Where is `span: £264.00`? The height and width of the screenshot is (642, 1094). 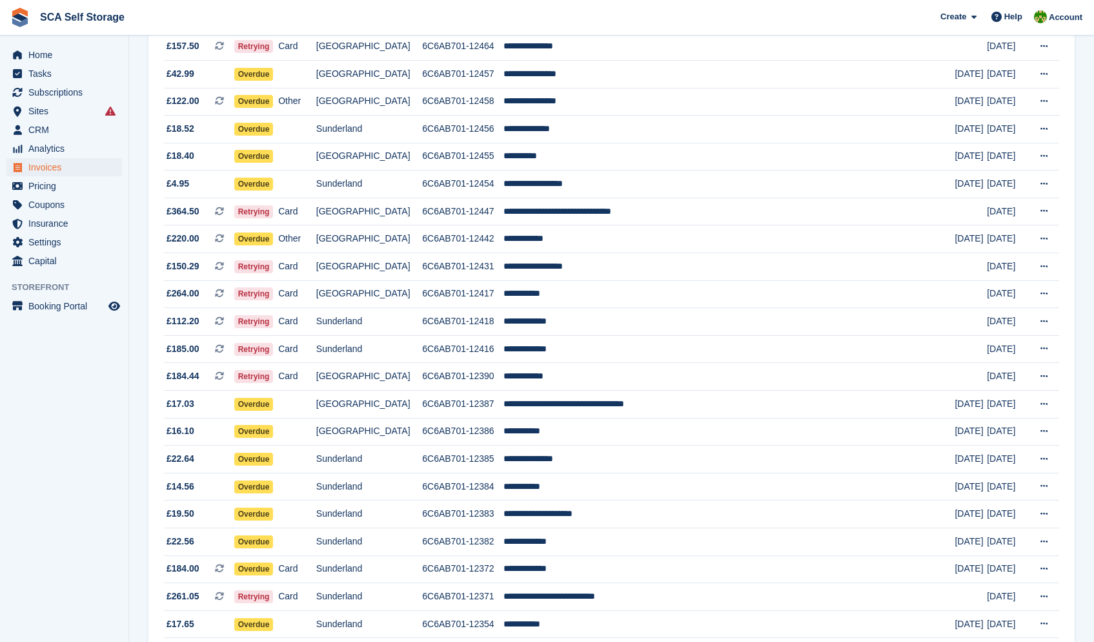 span: £264.00 is located at coordinates (183, 293).